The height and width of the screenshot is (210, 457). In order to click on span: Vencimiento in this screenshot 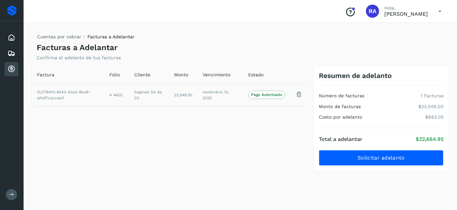, I will do `click(216, 75)`.